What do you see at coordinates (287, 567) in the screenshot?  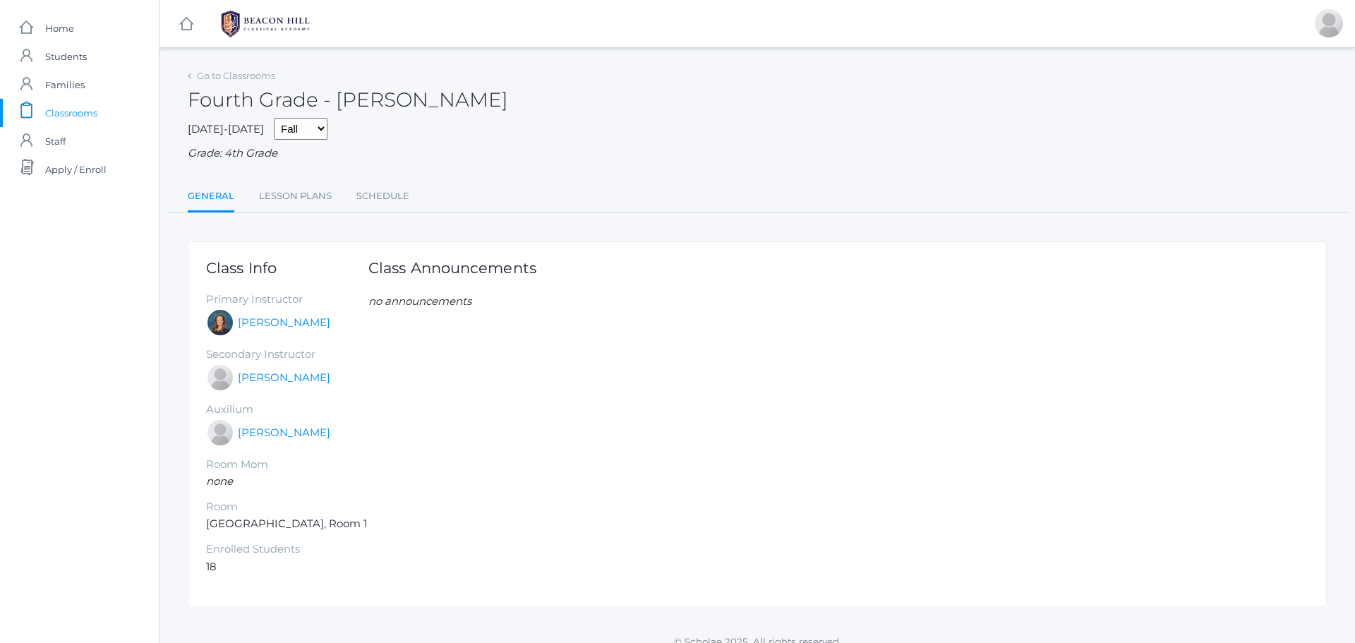 I see `li: 18` at bounding box center [287, 567].